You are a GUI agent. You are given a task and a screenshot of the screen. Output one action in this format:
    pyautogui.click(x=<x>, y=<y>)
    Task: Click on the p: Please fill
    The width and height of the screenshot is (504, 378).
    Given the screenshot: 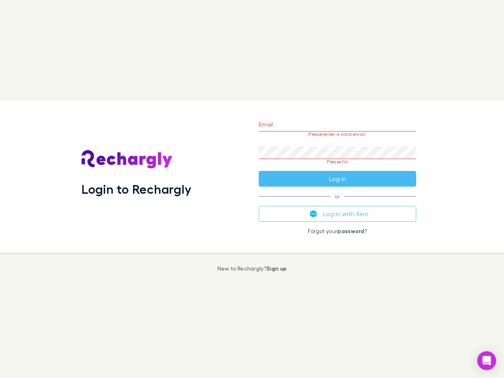 What is the action you would take?
    pyautogui.click(x=337, y=162)
    